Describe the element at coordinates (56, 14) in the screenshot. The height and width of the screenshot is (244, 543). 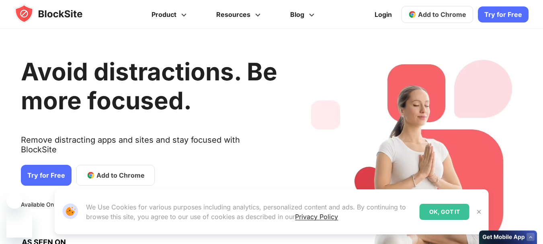
I see `img: blocksite-icon.5d769676.svg` at that location.